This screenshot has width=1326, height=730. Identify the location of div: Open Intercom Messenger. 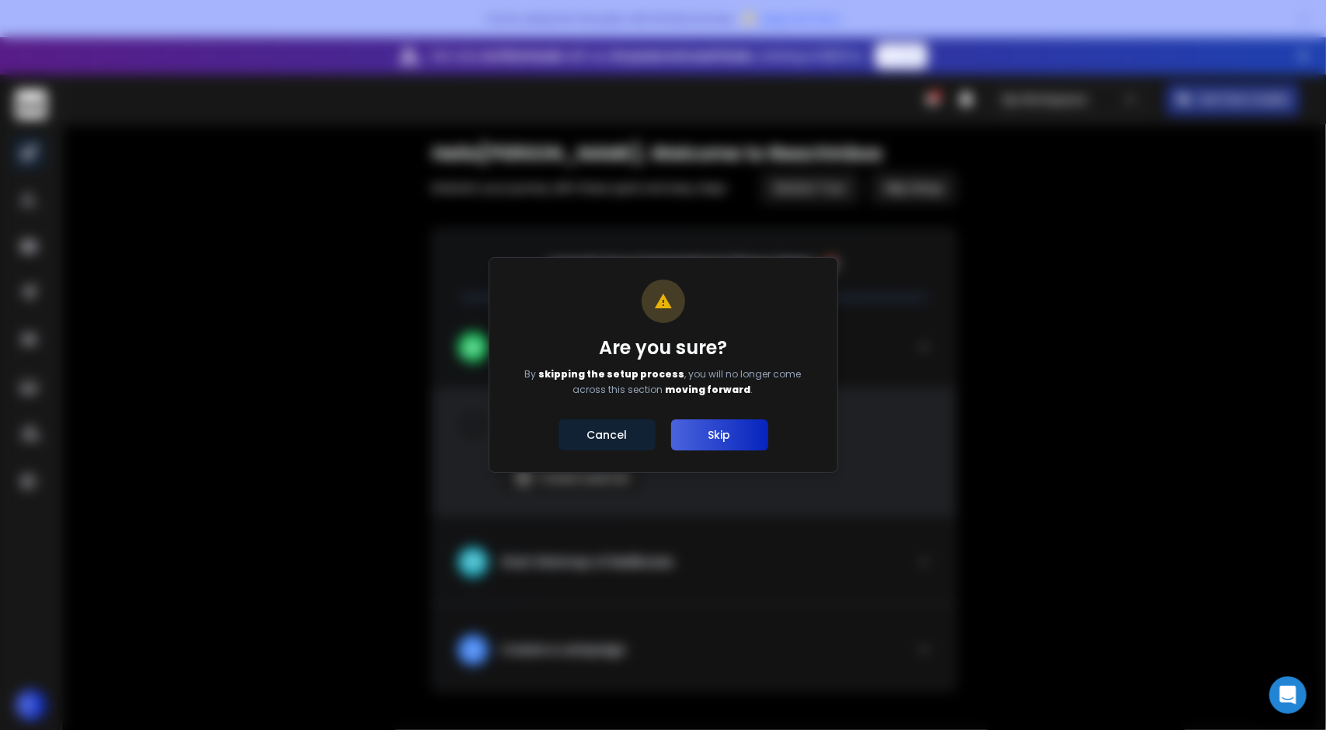
(1288, 695).